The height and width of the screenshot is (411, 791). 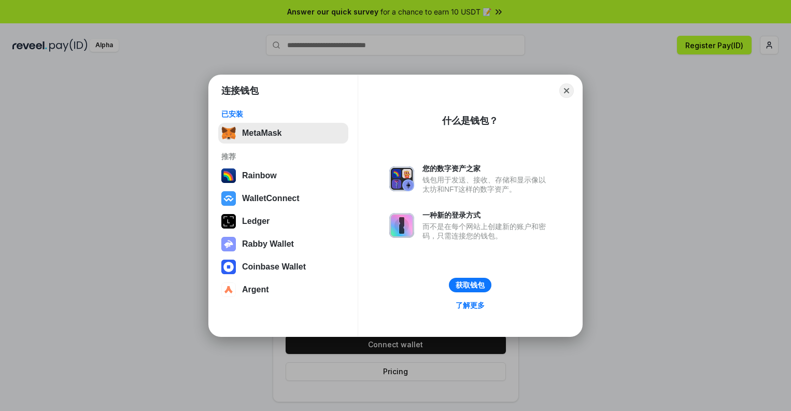 I want to click on div: Rainbow, so click(x=259, y=176).